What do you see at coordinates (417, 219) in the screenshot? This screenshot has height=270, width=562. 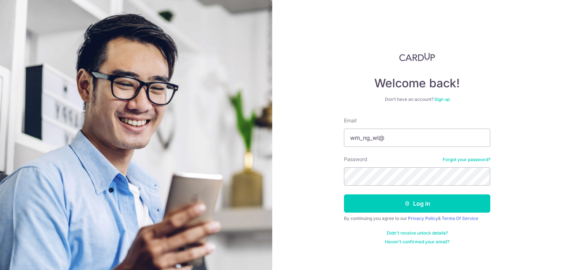 I see `div: By continuing you agree to our &` at bounding box center [417, 219].